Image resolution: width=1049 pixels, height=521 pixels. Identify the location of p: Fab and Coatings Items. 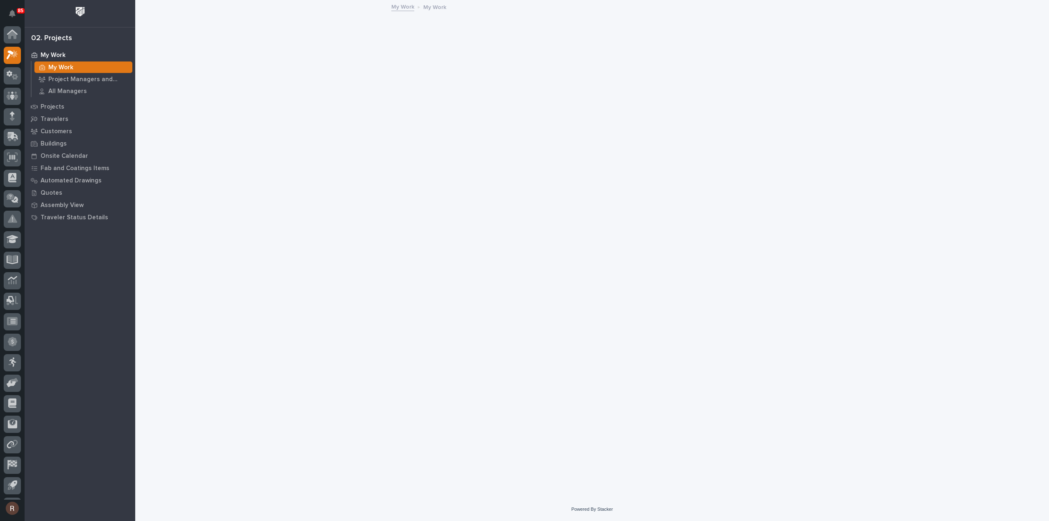
(75, 168).